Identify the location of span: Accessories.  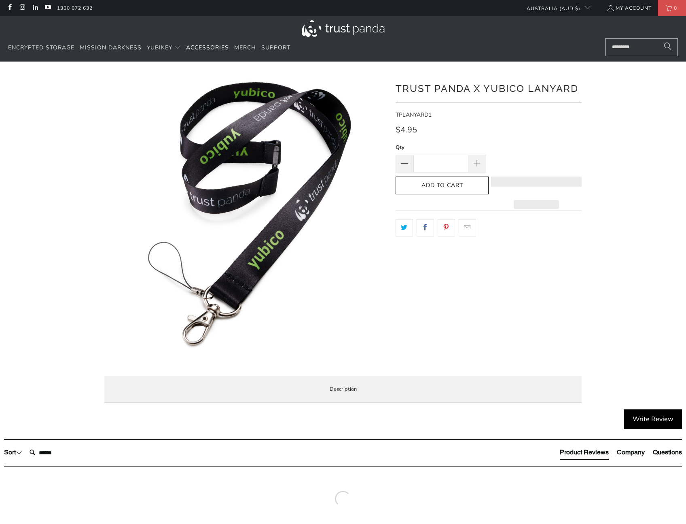
(208, 47).